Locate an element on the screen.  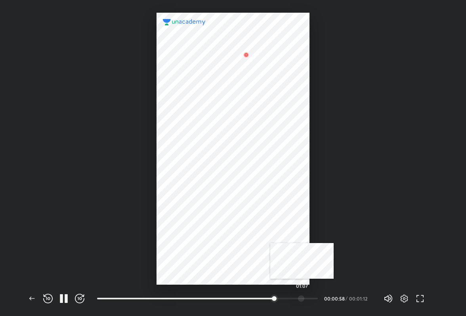
div: 00:00:58 is located at coordinates (334, 298).